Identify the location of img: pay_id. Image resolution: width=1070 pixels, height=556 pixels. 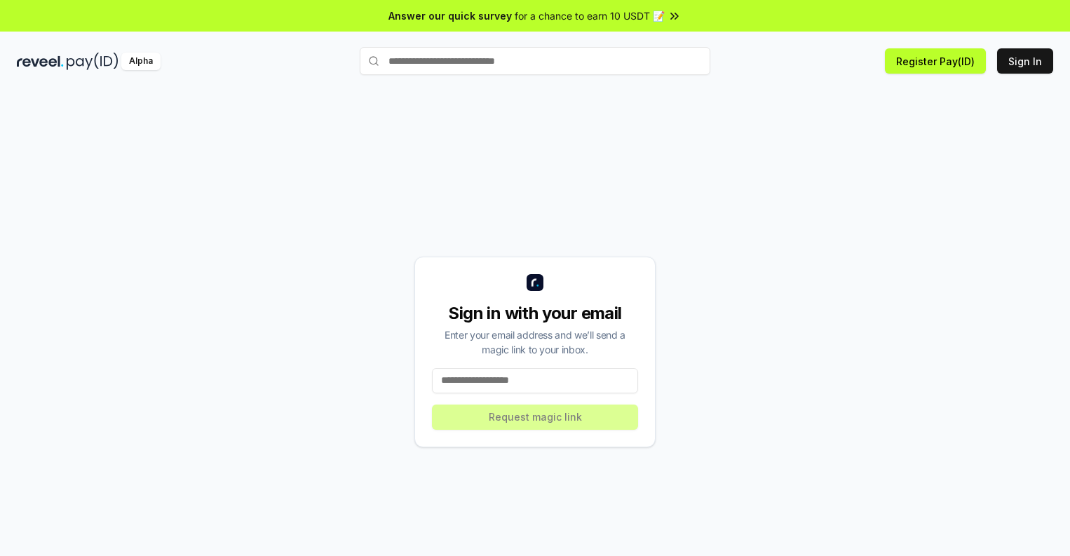
(93, 61).